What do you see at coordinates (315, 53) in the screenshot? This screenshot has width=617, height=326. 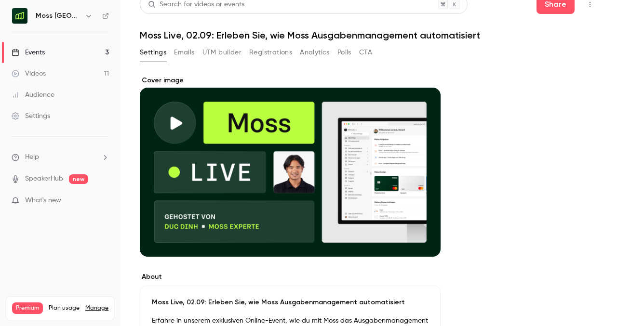 I see `button: Analytics` at bounding box center [315, 53].